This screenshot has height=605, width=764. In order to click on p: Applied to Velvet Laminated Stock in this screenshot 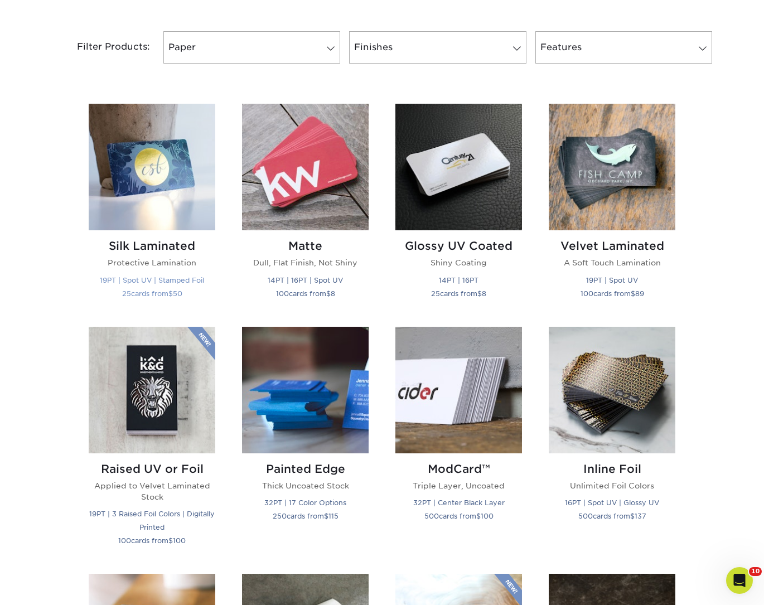, I will do `click(152, 491)`.